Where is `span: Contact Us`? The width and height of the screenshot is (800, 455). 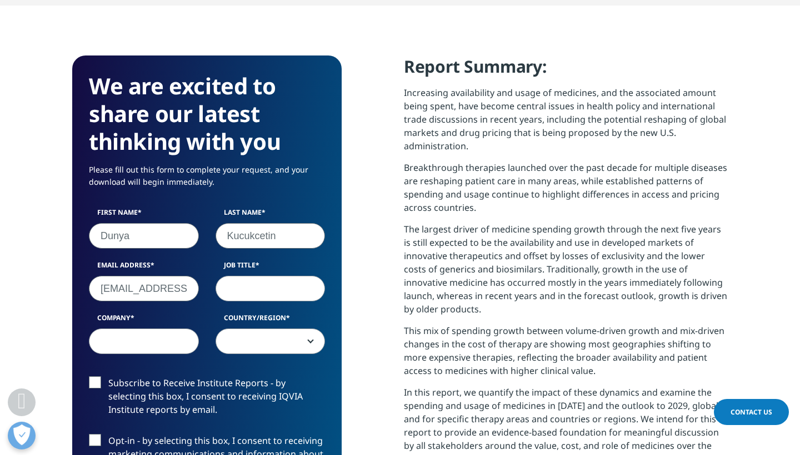
span: Contact Us is located at coordinates (751, 412).